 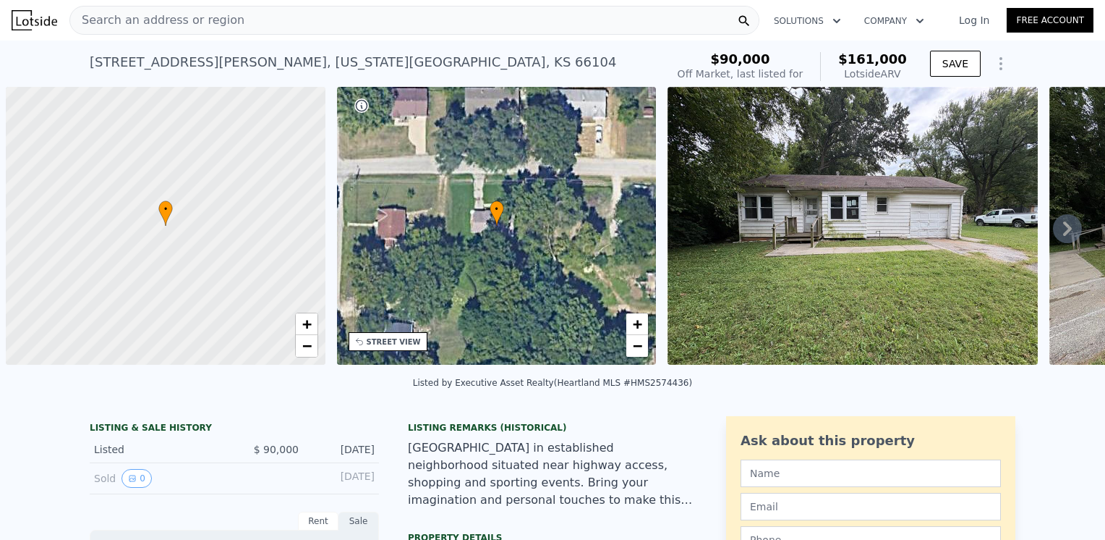 I want to click on div: Listed, so click(x=158, y=449).